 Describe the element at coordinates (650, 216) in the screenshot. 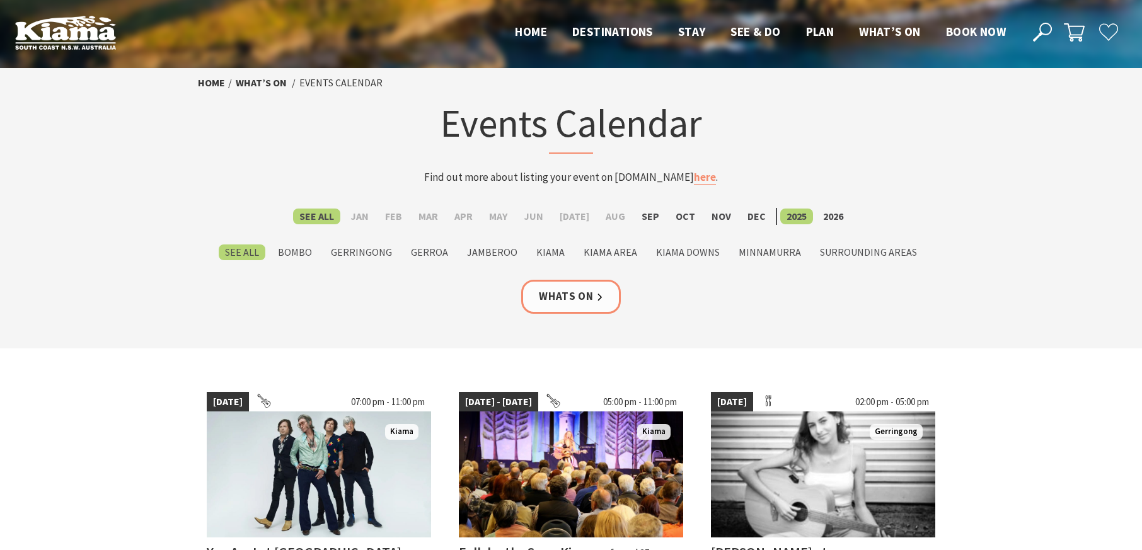

I see `label: Sep` at that location.